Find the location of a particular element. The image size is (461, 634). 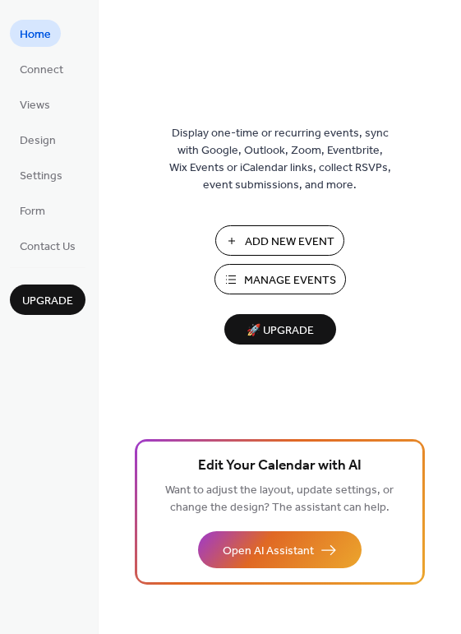

span: Want to adjust the layout, update settings, or change the design? The assistant can help. is located at coordinates (279, 499).